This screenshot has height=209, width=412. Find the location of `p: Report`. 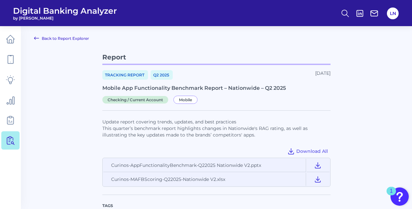

p: Report is located at coordinates (217, 58).